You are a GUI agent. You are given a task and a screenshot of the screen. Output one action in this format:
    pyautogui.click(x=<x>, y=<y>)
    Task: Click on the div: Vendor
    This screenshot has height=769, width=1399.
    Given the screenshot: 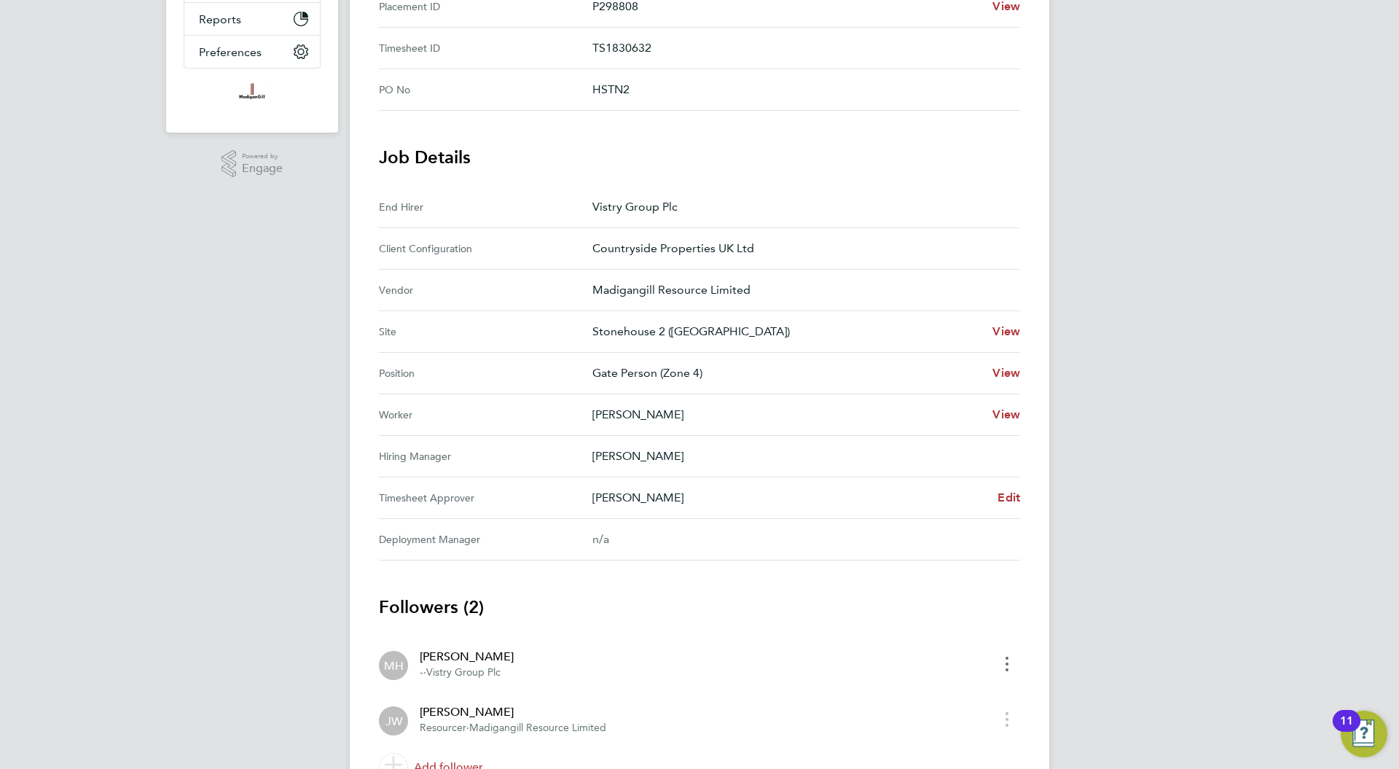 What is the action you would take?
    pyautogui.click(x=485, y=290)
    